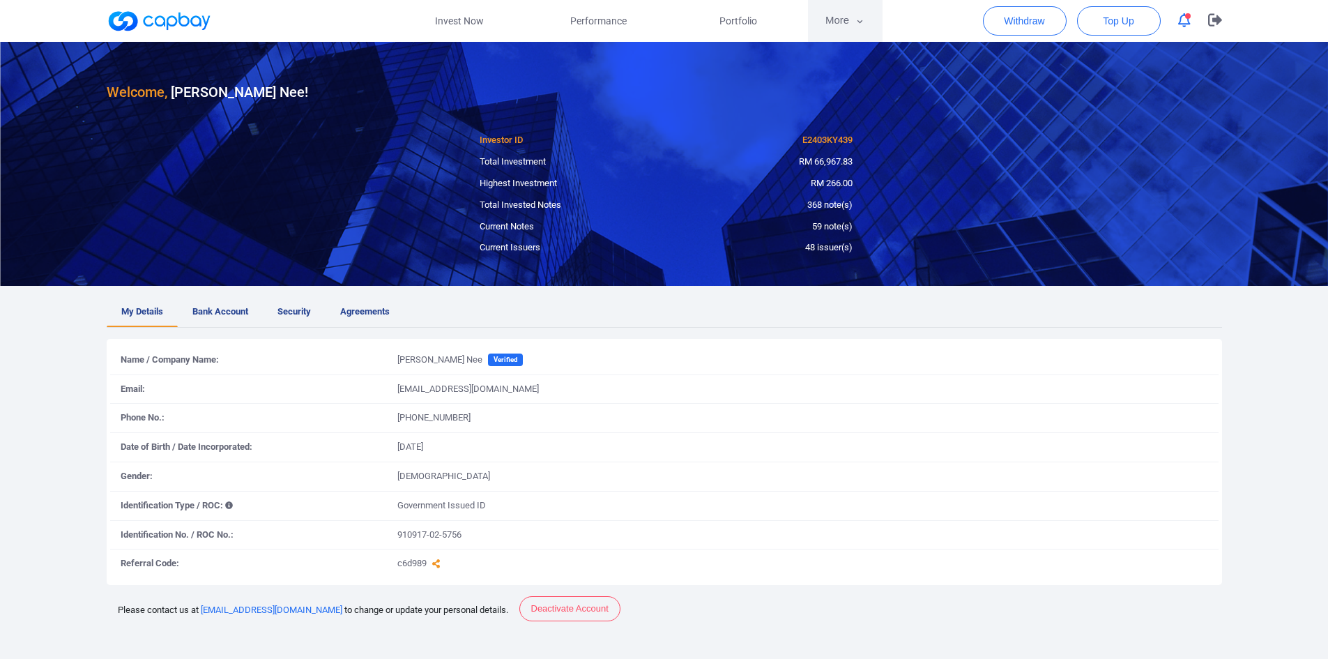 This screenshot has height=659, width=1328. What do you see at coordinates (829, 247) in the screenshot?
I see `span: 48 issuer(s)` at bounding box center [829, 247].